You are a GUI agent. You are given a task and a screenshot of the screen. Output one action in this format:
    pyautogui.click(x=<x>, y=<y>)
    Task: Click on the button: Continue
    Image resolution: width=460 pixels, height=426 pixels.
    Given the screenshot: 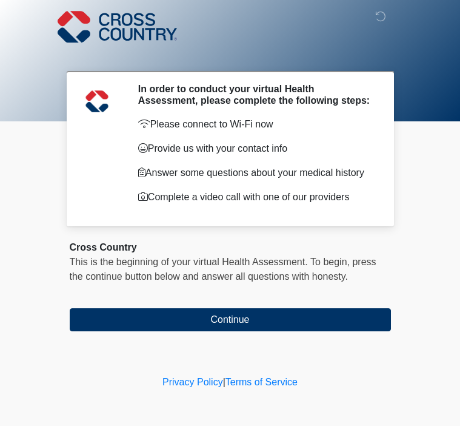 What is the action you would take?
    pyautogui.click(x=230, y=320)
    